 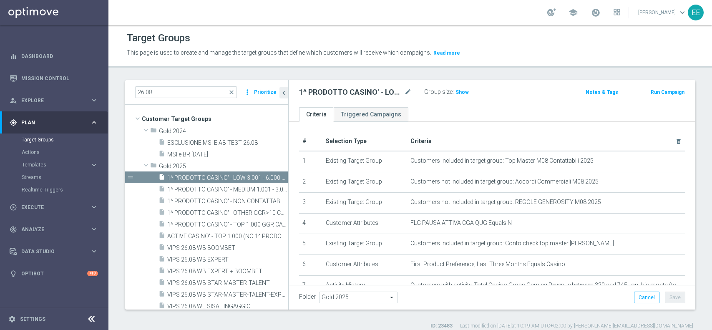 What do you see at coordinates (283, 93) in the screenshot?
I see `button: chevron_left` at bounding box center [283, 93].